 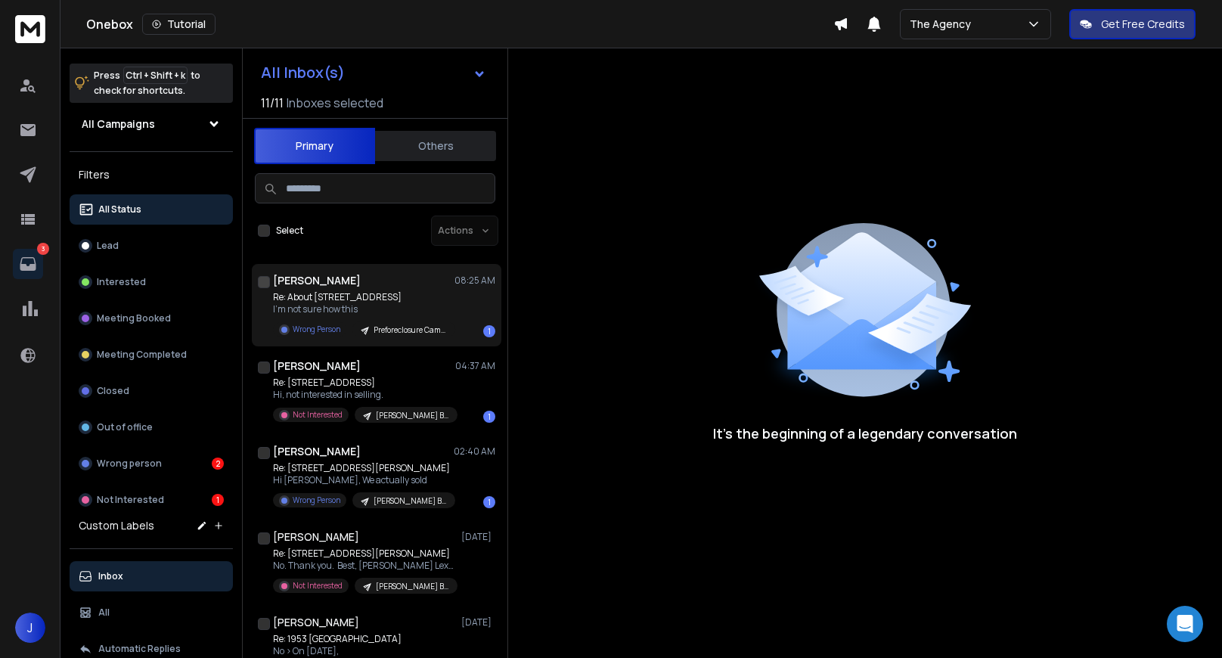 What do you see at coordinates (139, 649) in the screenshot?
I see `p: Automatic Replies` at bounding box center [139, 649].